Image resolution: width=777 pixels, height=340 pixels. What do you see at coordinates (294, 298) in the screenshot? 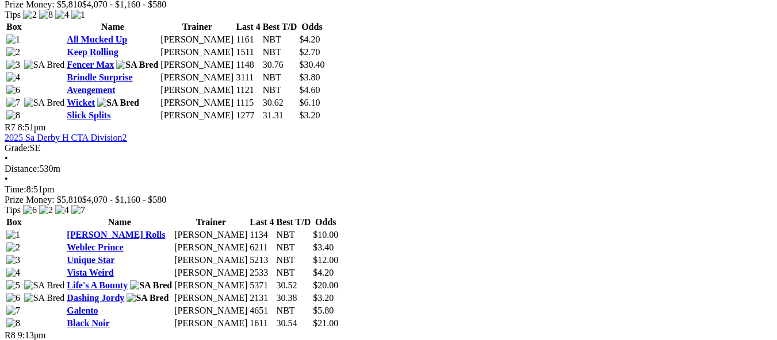
I see `td: 30.38` at bounding box center [294, 298].